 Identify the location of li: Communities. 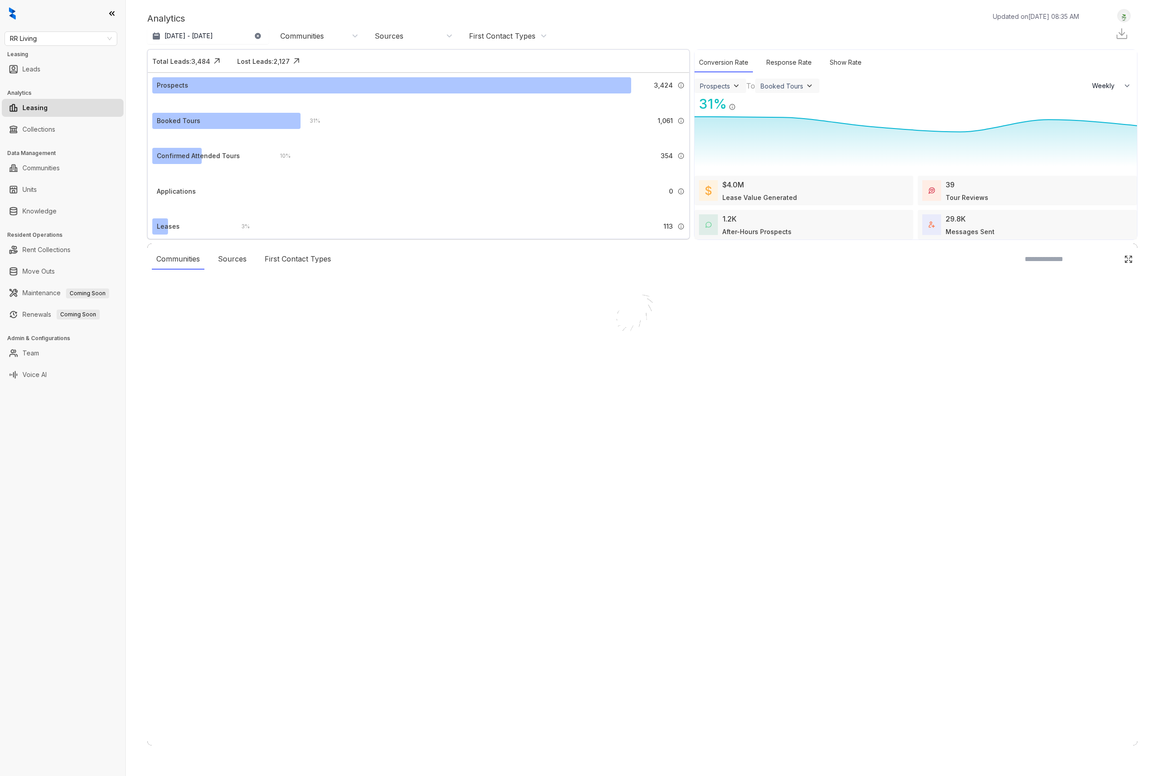
(62, 168).